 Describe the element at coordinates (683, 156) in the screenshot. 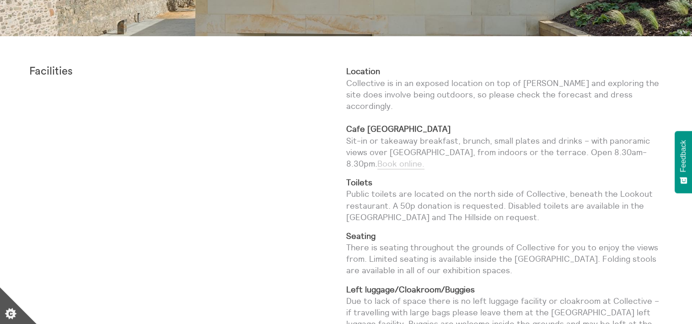

I see `span: Feedback` at that location.